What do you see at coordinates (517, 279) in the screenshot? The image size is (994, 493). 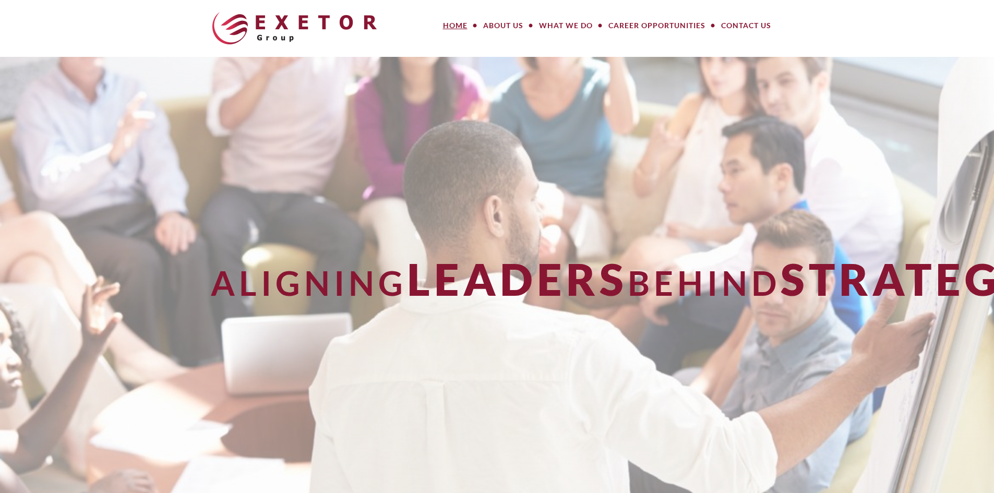 I see `span: Leaders` at bounding box center [517, 279].